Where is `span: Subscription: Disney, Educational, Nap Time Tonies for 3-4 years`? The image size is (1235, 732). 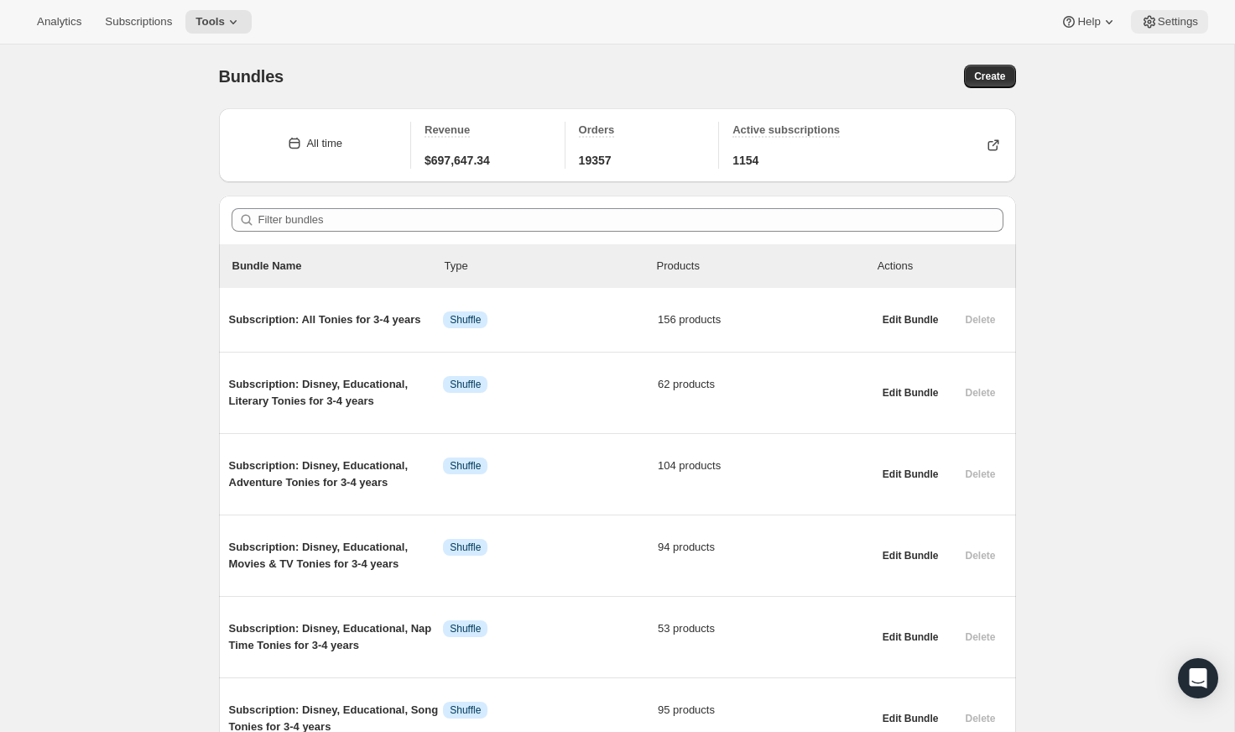
span: Subscription: Disney, Educational, Nap Time Tonies for 3-4 years is located at coordinates (337, 637).